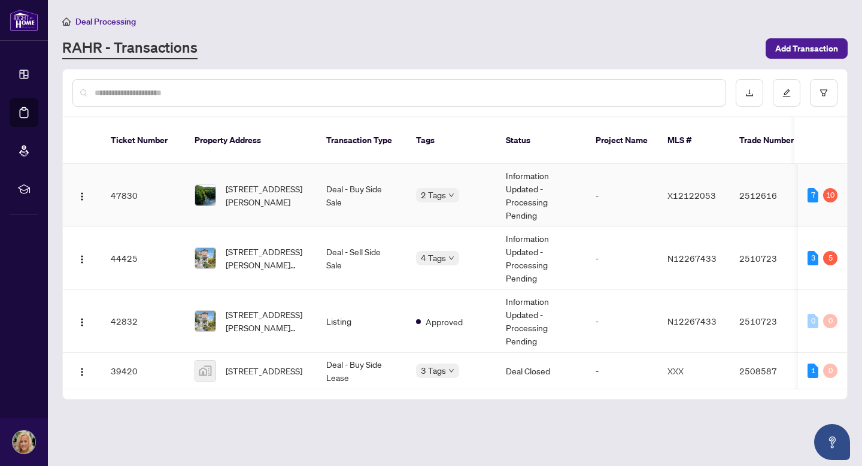  What do you see at coordinates (694, 141) in the screenshot?
I see `th: MLS #` at bounding box center [694, 141].